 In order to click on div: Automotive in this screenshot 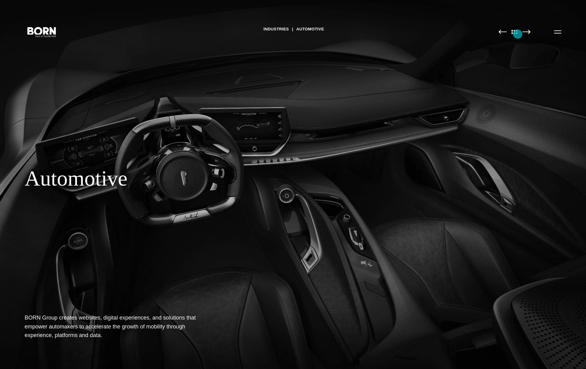, I will do `click(200, 179)`.